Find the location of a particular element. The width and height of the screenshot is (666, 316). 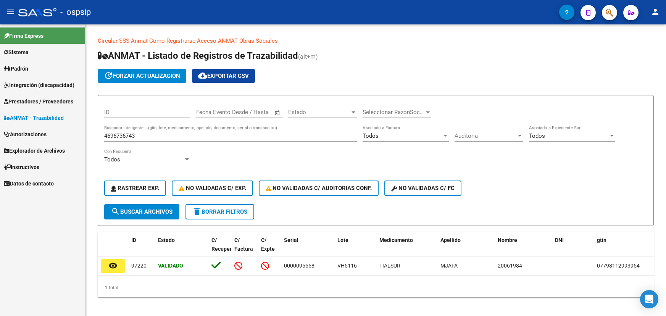

span: 97220 is located at coordinates (139, 266).